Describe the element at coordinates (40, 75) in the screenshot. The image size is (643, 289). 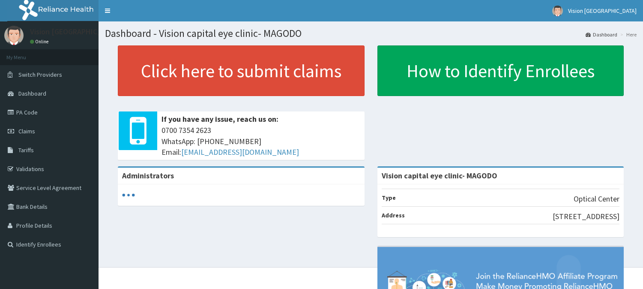
I see `span: Switch Providers` at that location.